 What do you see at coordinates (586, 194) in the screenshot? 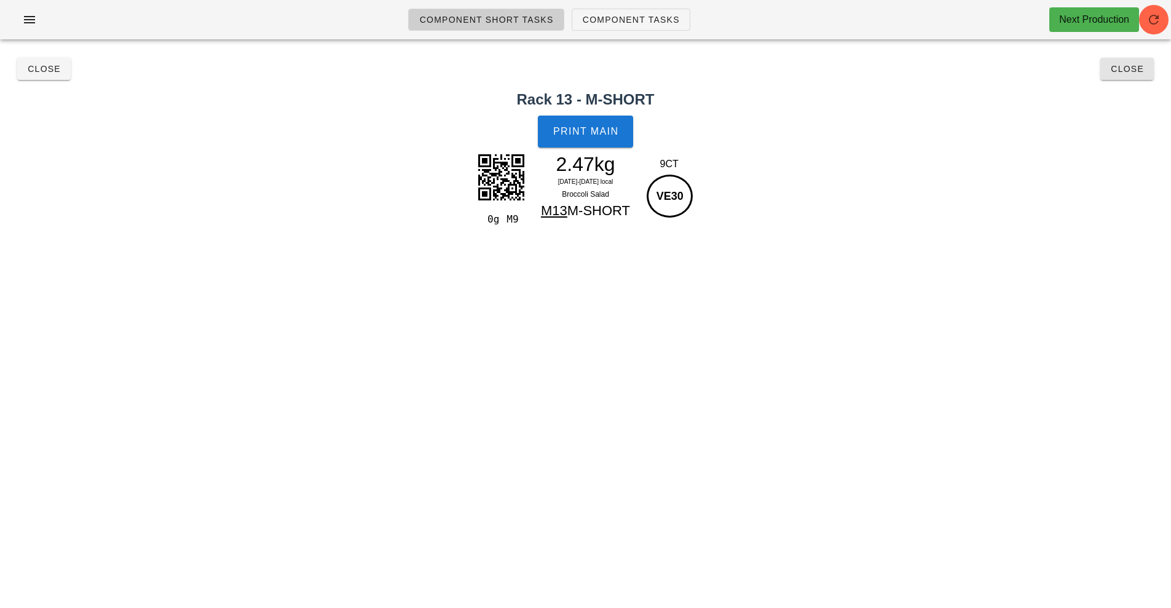
I see `div: Broccoli Salad` at bounding box center [586, 194].